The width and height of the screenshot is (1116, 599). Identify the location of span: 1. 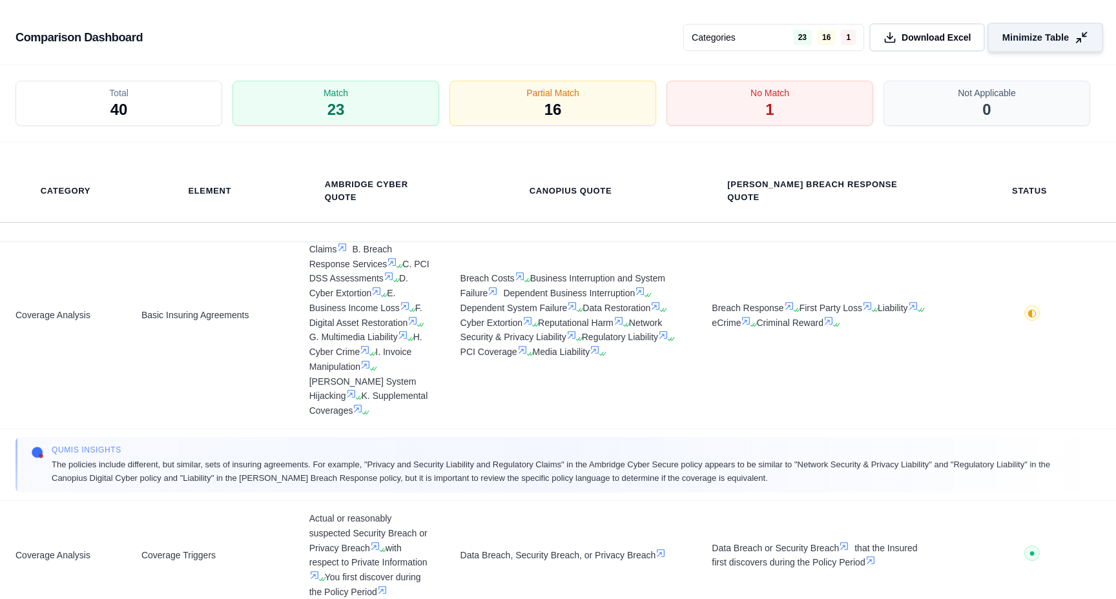
(769, 110).